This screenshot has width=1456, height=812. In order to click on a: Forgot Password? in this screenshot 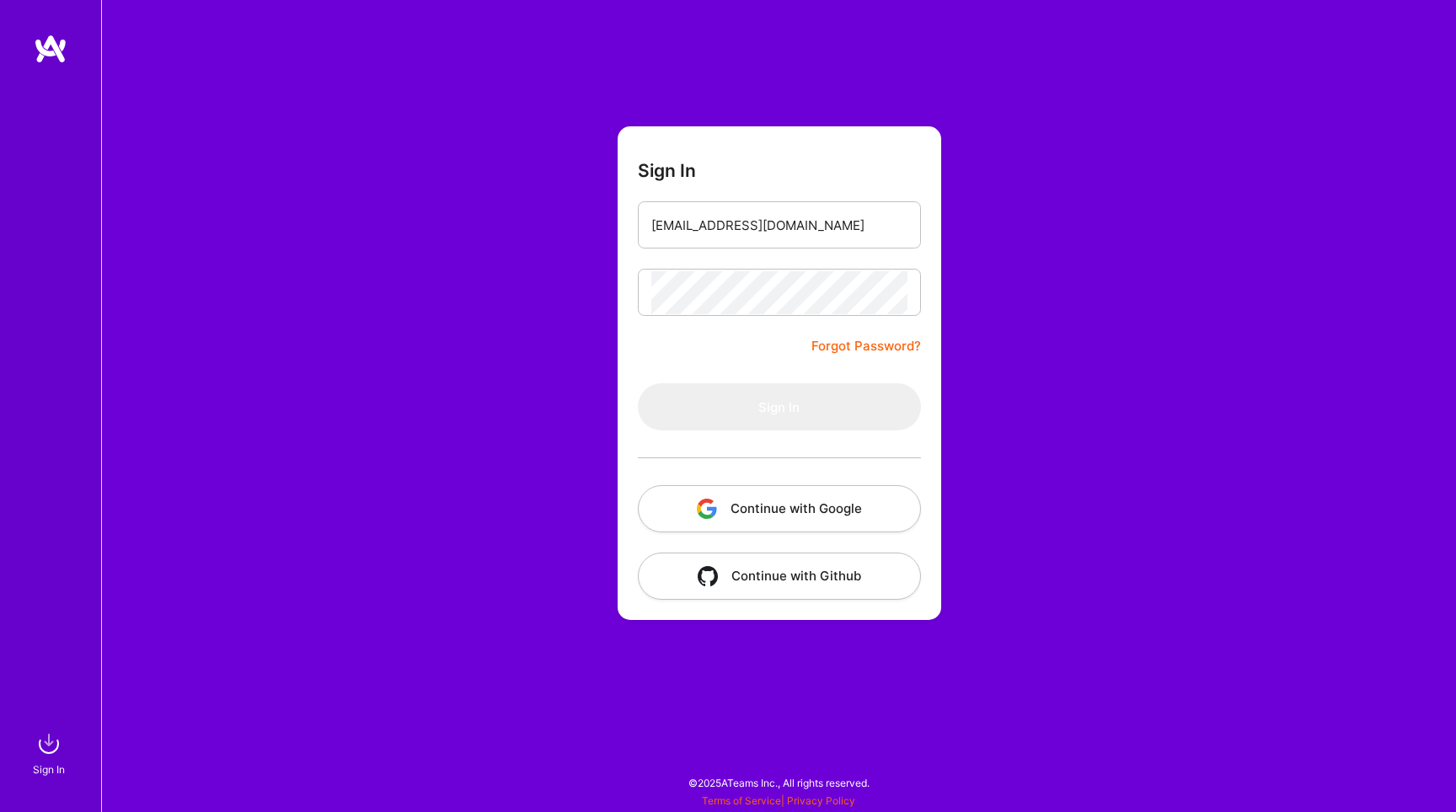, I will do `click(866, 347)`.